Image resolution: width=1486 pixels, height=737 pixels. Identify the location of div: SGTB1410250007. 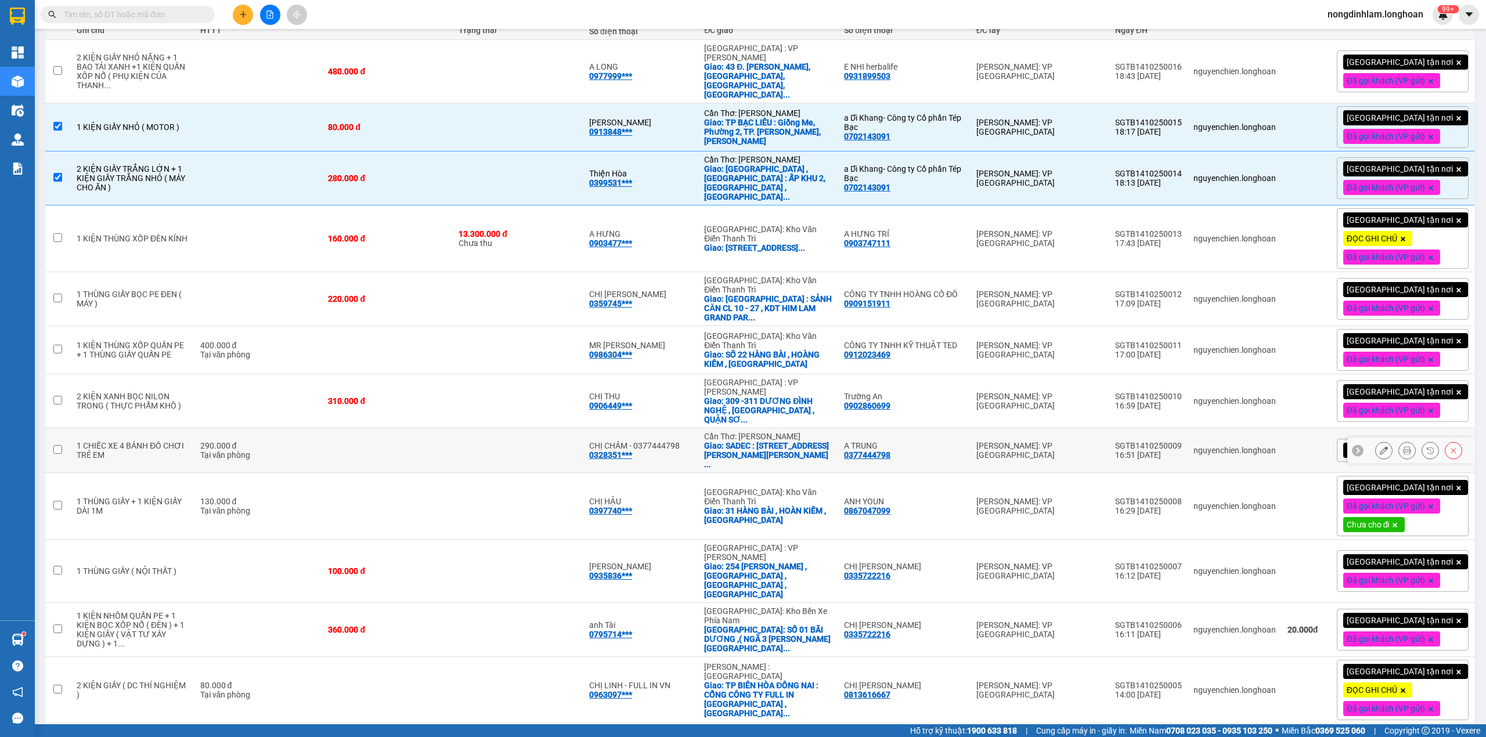
(1148, 567).